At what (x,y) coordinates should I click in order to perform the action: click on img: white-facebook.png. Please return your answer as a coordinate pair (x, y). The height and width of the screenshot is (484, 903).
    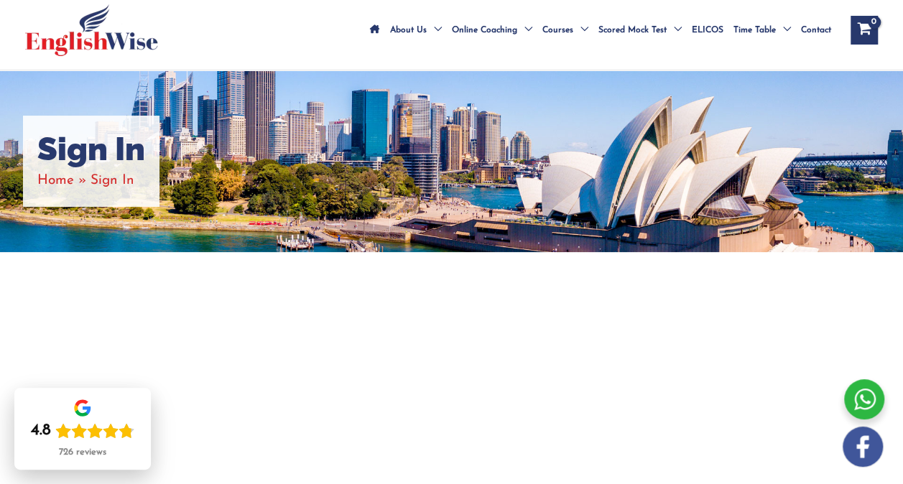
    Looking at the image, I should click on (862, 447).